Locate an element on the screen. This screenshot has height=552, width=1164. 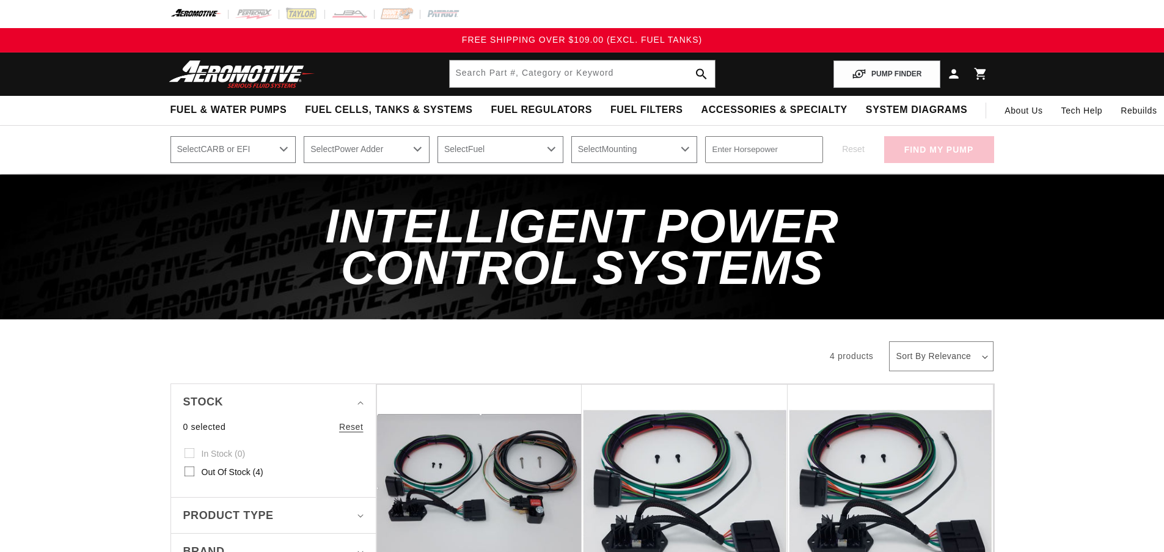
span: FREE SHIPPING OVER $109.00 (EXCL. FUEL TANKS) is located at coordinates (582, 40).